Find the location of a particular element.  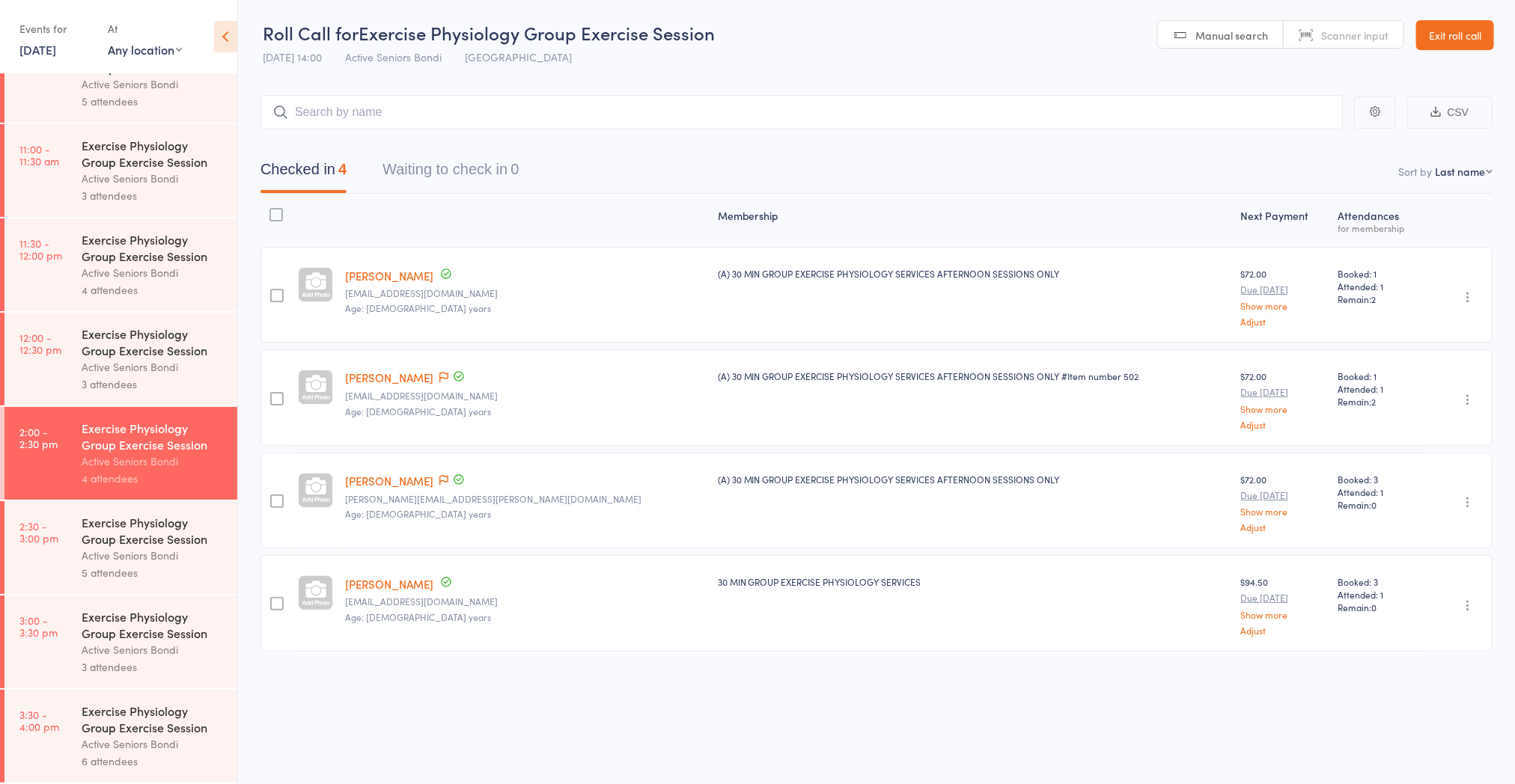

time: 3:00 - 3:30 pm is located at coordinates (38, 626).